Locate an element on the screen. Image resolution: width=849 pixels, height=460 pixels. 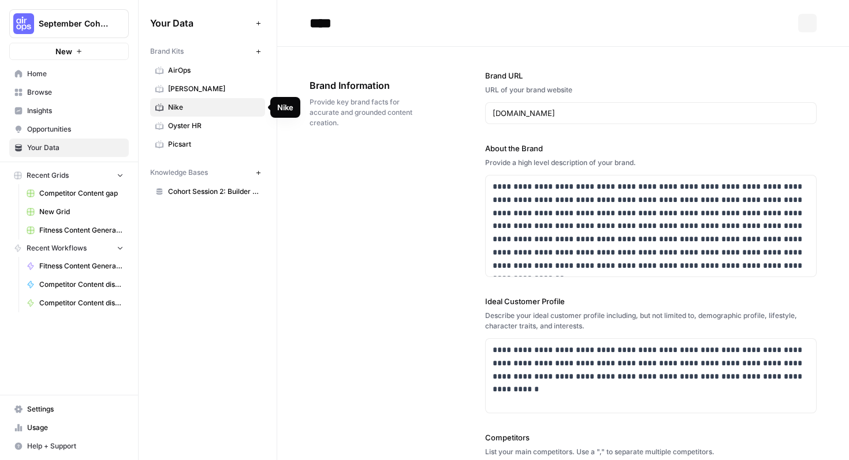
a: Settings is located at coordinates (69, 410).